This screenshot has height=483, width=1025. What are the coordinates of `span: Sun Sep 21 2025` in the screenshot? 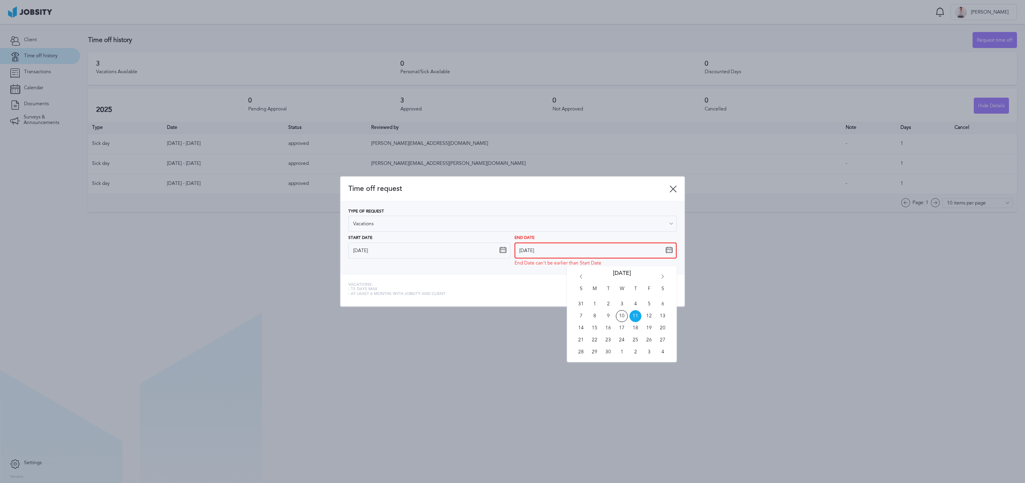 It's located at (581, 340).